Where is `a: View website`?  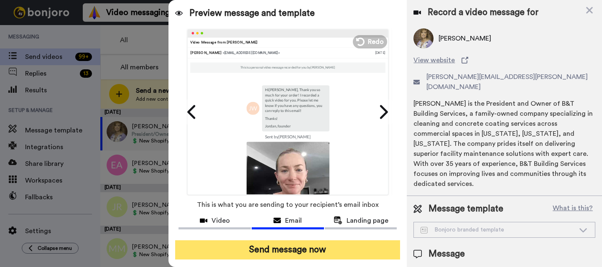
a: View website is located at coordinates (505, 60).